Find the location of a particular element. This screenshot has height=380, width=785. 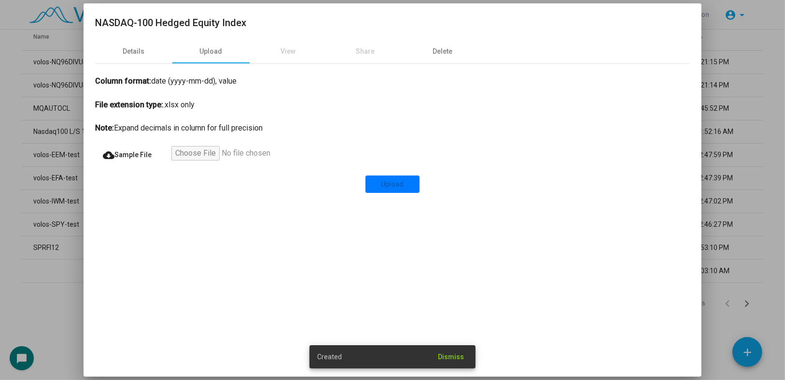

div: Upload is located at coordinates (211, 51).